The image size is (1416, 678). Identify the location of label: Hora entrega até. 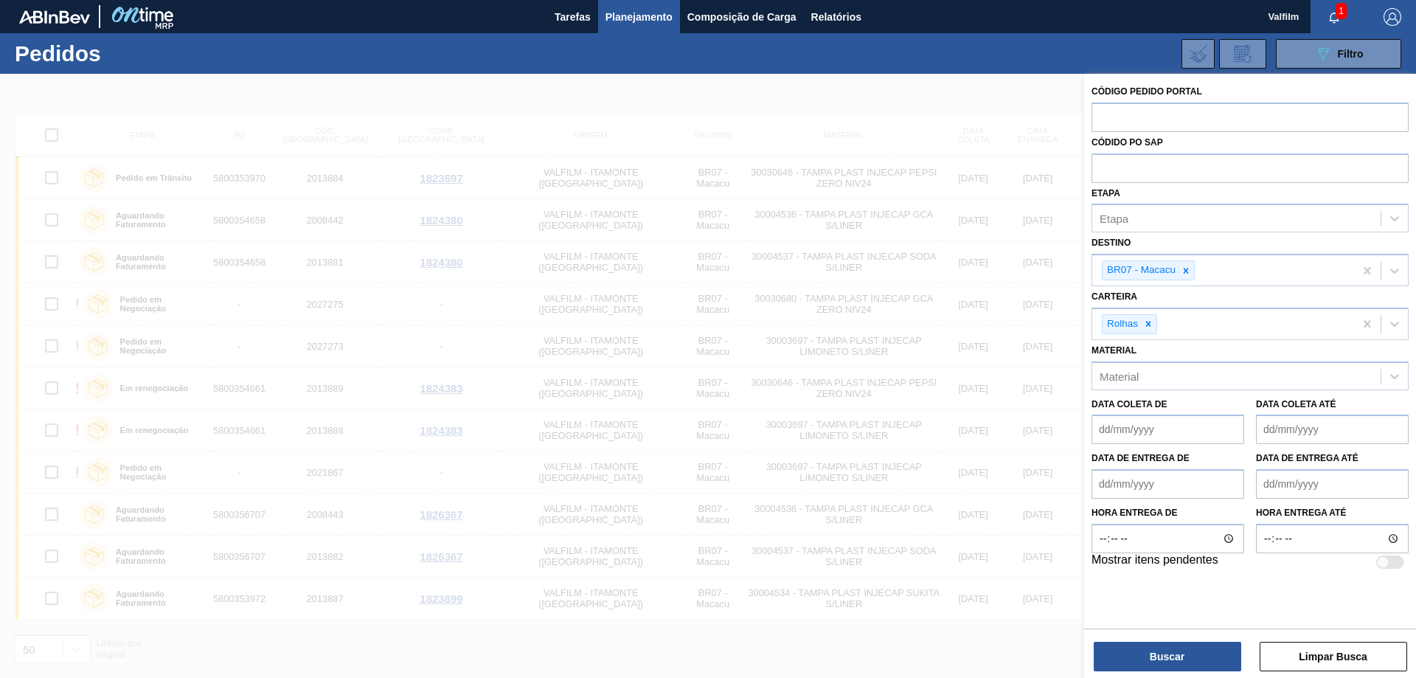
(1332, 512).